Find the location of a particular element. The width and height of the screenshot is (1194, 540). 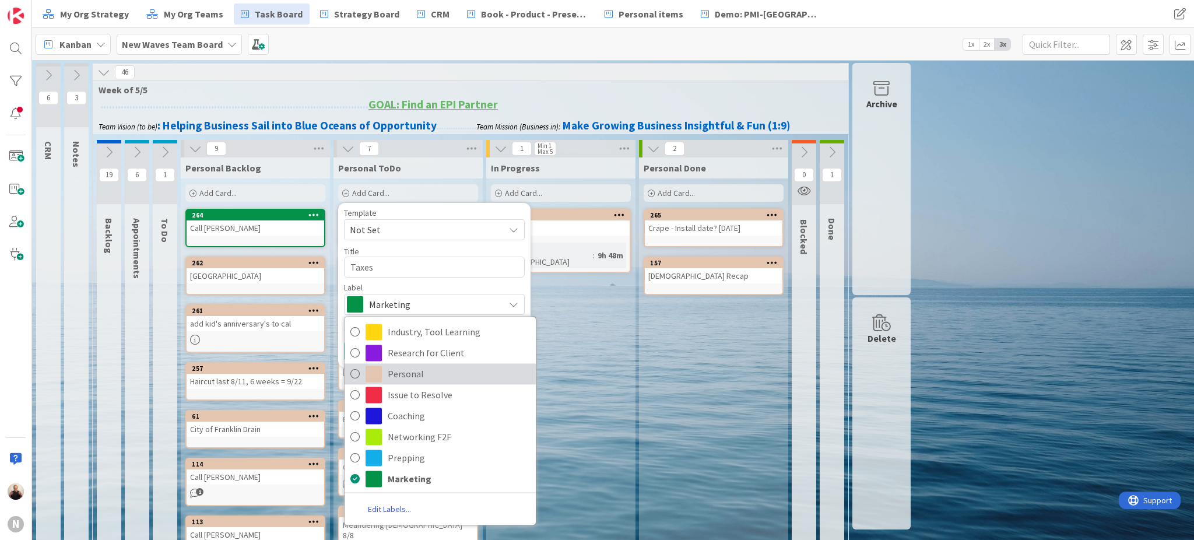

div: Delete is located at coordinates (881, 338).